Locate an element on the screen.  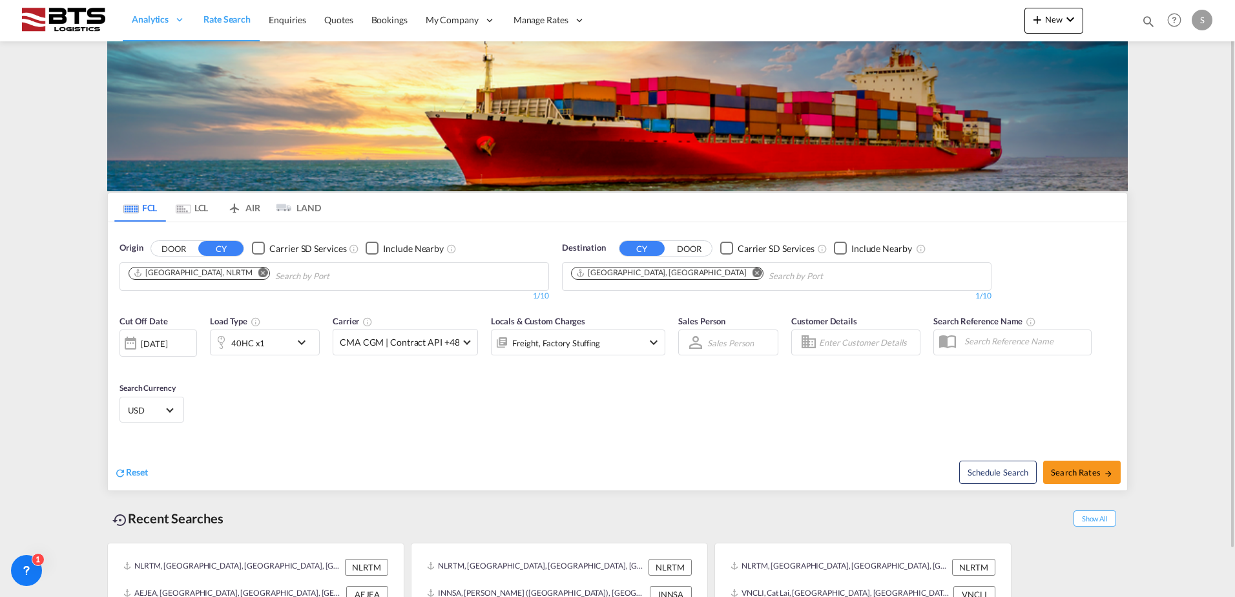
span: Manage Rates is located at coordinates (541, 20).